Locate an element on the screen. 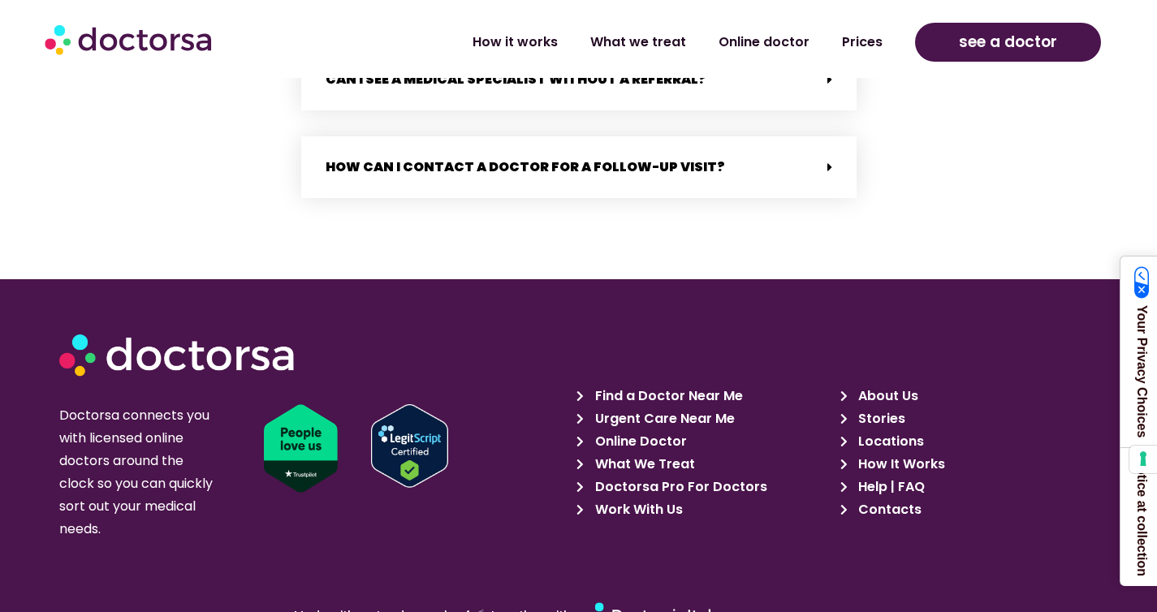 This screenshot has height=612, width=1157. span: see a doctor is located at coordinates (1008, 42).